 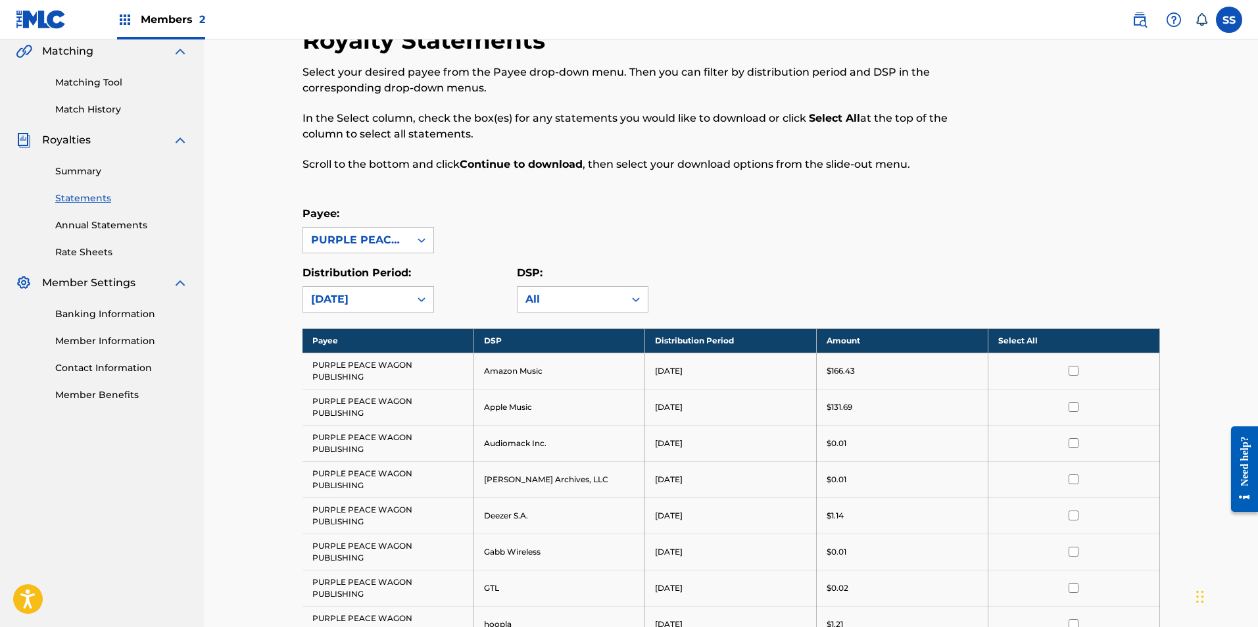 What do you see at coordinates (521, 164) in the screenshot?
I see `strong: Continue to download` at bounding box center [521, 164].